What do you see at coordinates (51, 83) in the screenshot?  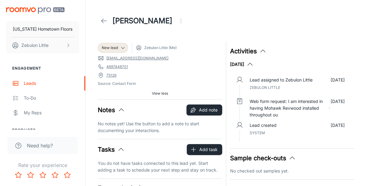 I see `div: Leads` at bounding box center [51, 83].